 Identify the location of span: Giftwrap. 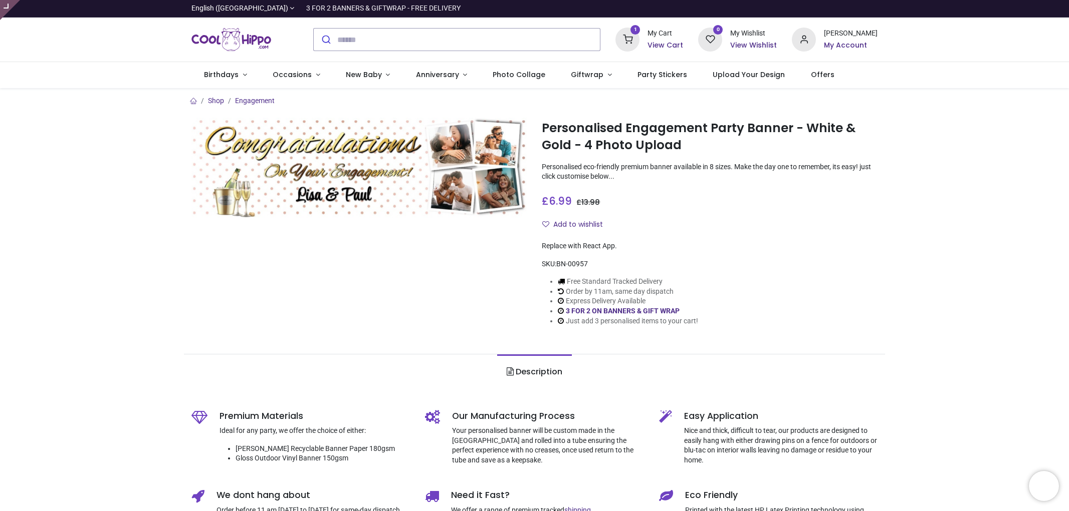
(587, 75).